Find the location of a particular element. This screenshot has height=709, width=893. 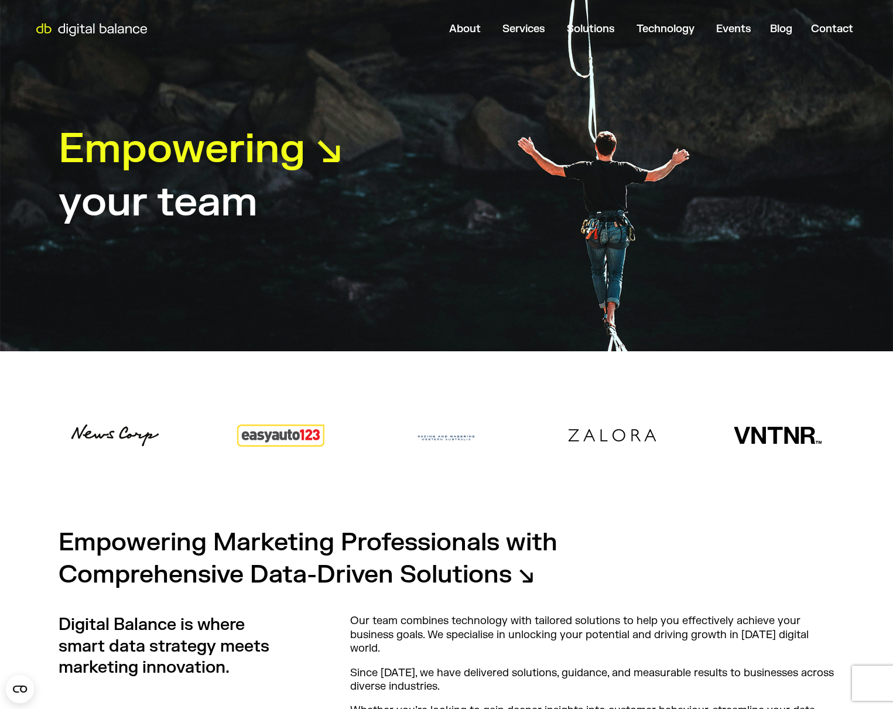

div: 5 / 83 is located at coordinates (612, 439).